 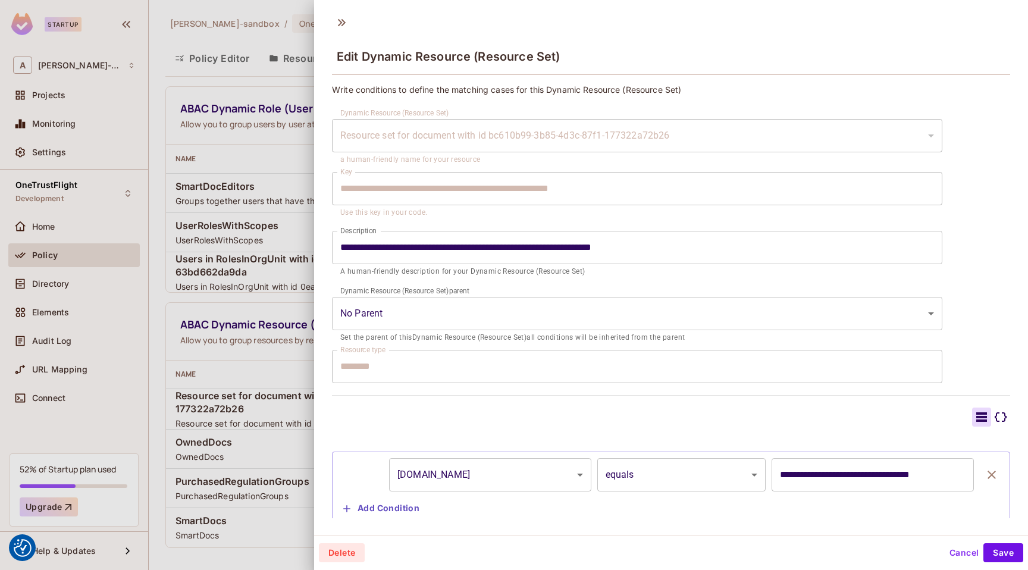 I want to click on label: Dynamic Resource (Resource Set) parent, so click(x=405, y=290).